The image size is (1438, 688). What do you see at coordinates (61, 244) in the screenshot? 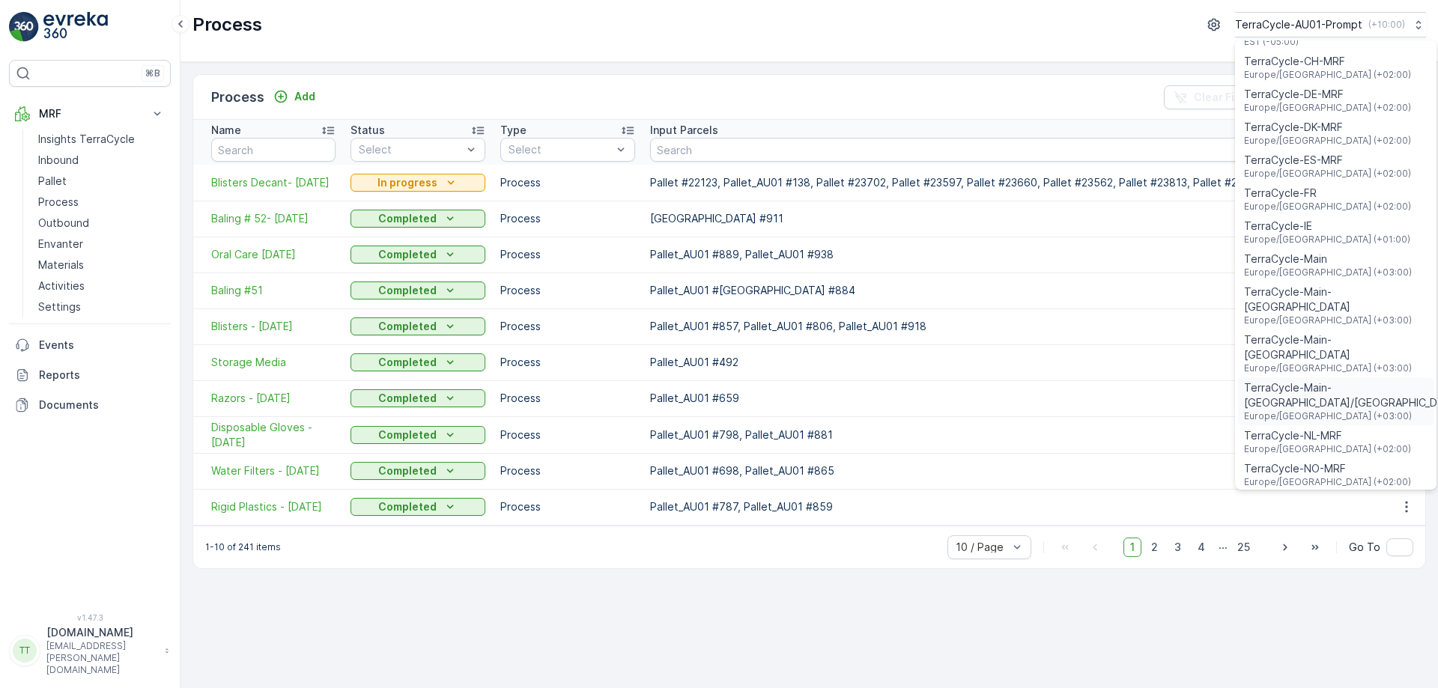
I see `p: Envanter` at bounding box center [61, 244].